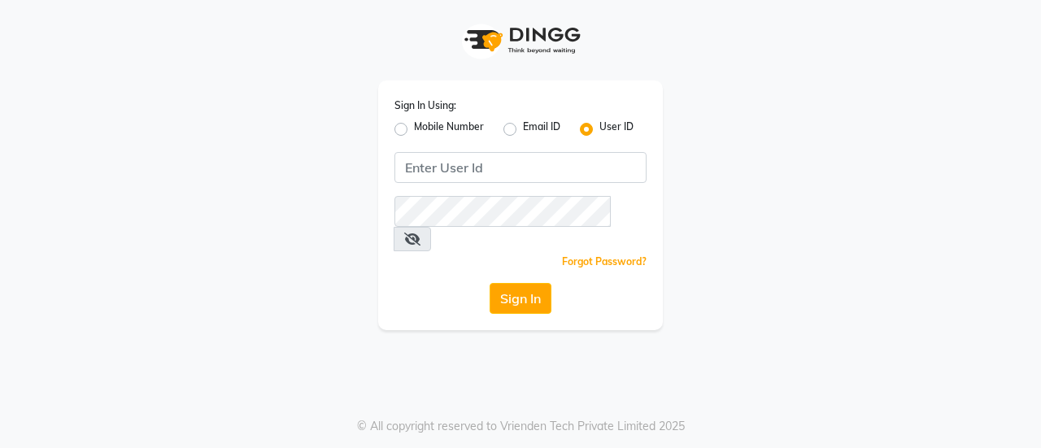  I want to click on a: Forgot Password?, so click(604, 261).